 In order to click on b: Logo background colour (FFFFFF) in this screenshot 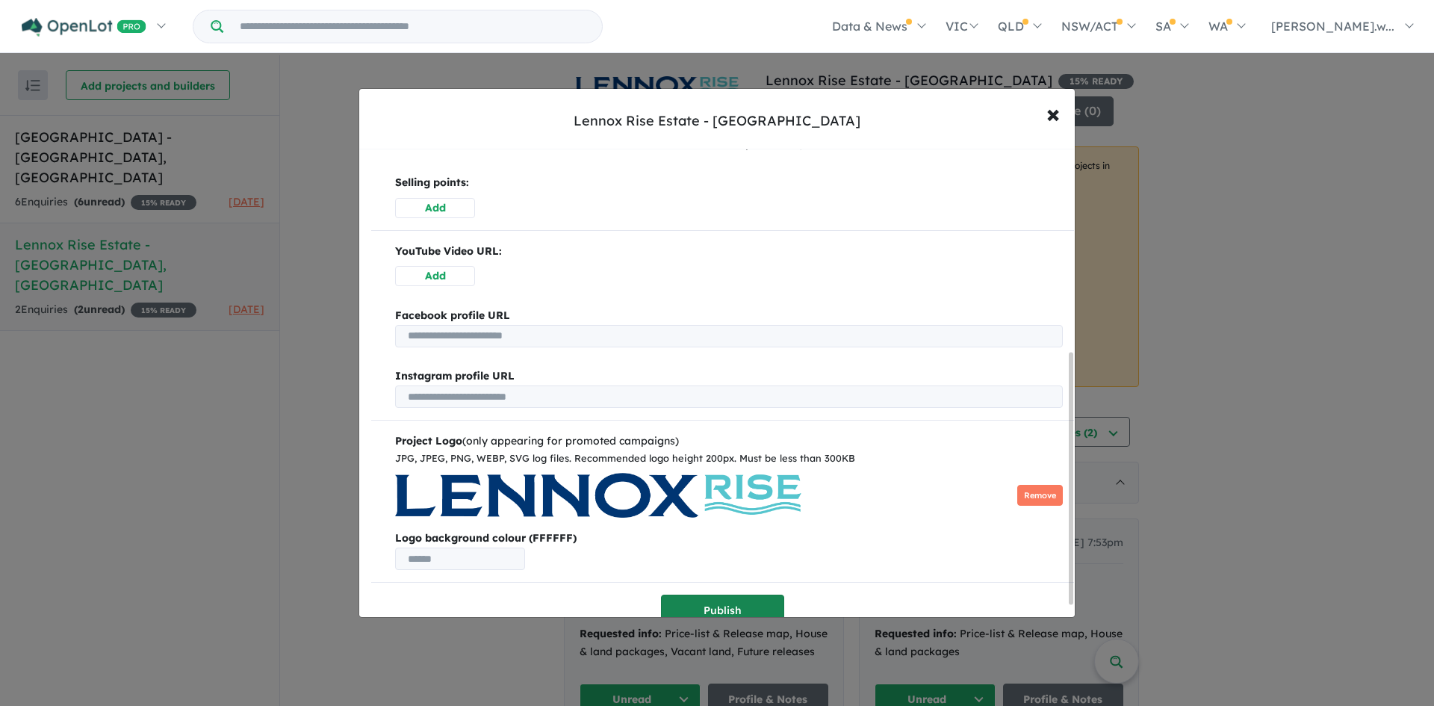, I will do `click(729, 539)`.